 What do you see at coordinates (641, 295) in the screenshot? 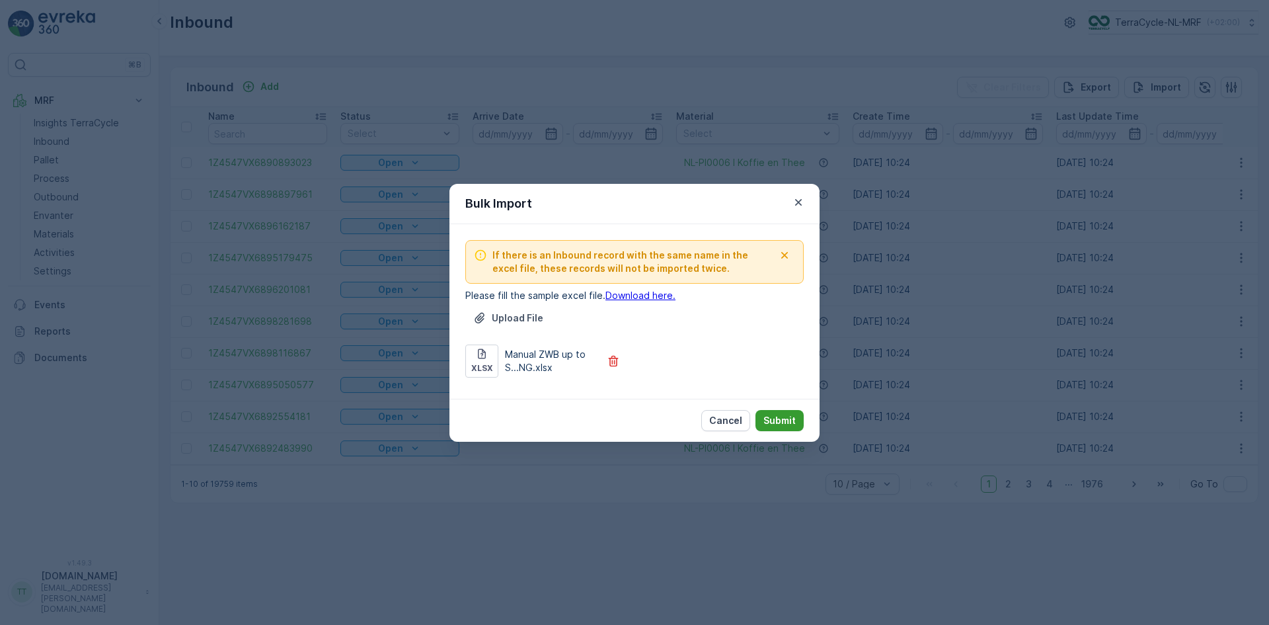
I see `a: Download here.` at bounding box center [641, 295].